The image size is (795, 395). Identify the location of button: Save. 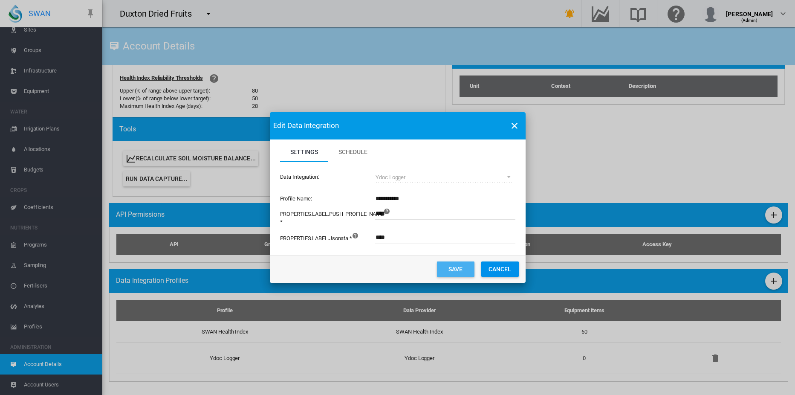
(456, 269).